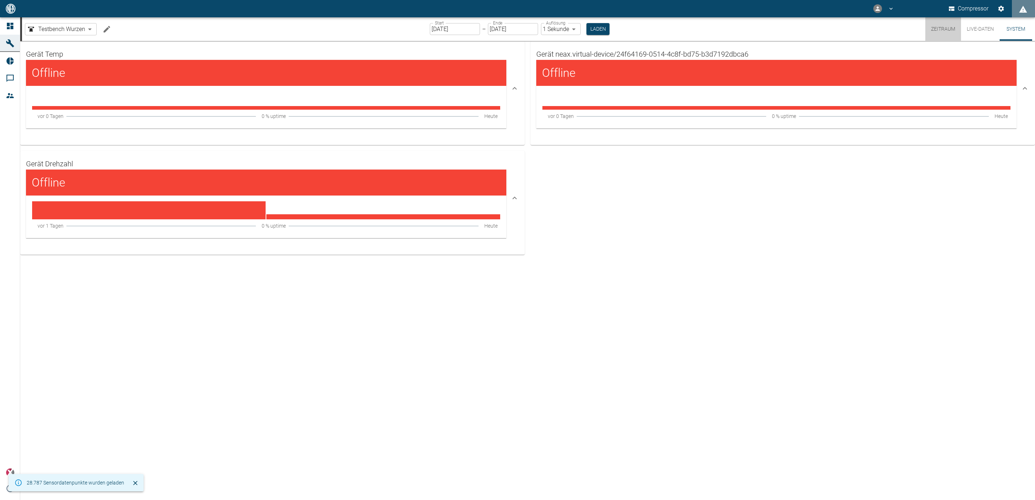 This screenshot has height=500, width=1035. What do you see at coordinates (561, 29) in the screenshot?
I see `div: 1 Sekunde` at bounding box center [561, 29].